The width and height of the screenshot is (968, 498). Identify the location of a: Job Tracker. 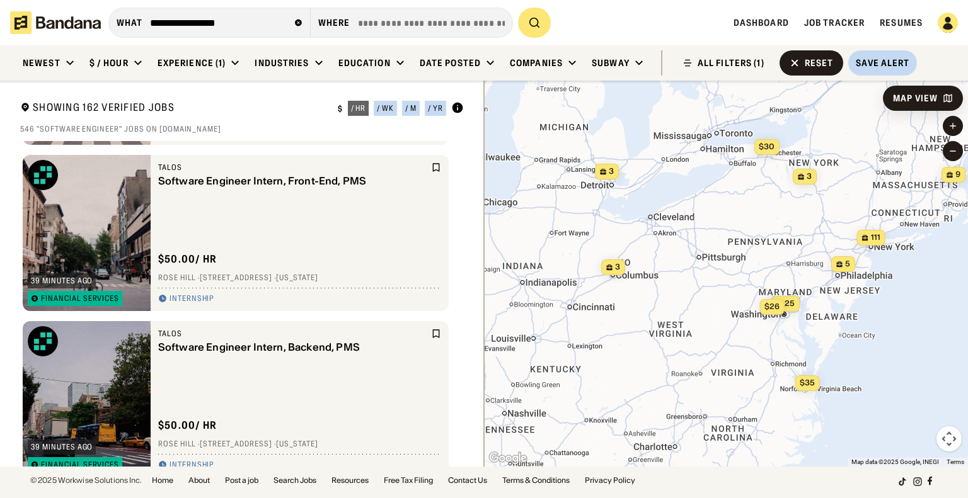
(834, 23).